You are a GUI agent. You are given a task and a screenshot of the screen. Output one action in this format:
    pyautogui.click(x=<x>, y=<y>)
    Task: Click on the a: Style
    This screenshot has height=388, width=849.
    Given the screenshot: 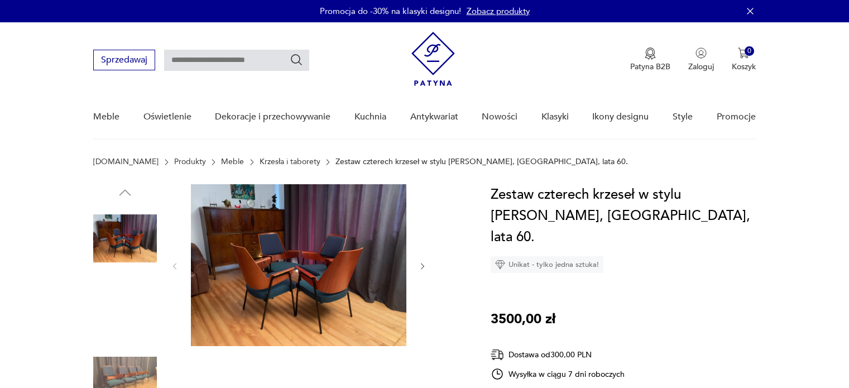 What is the action you would take?
    pyautogui.click(x=683, y=117)
    